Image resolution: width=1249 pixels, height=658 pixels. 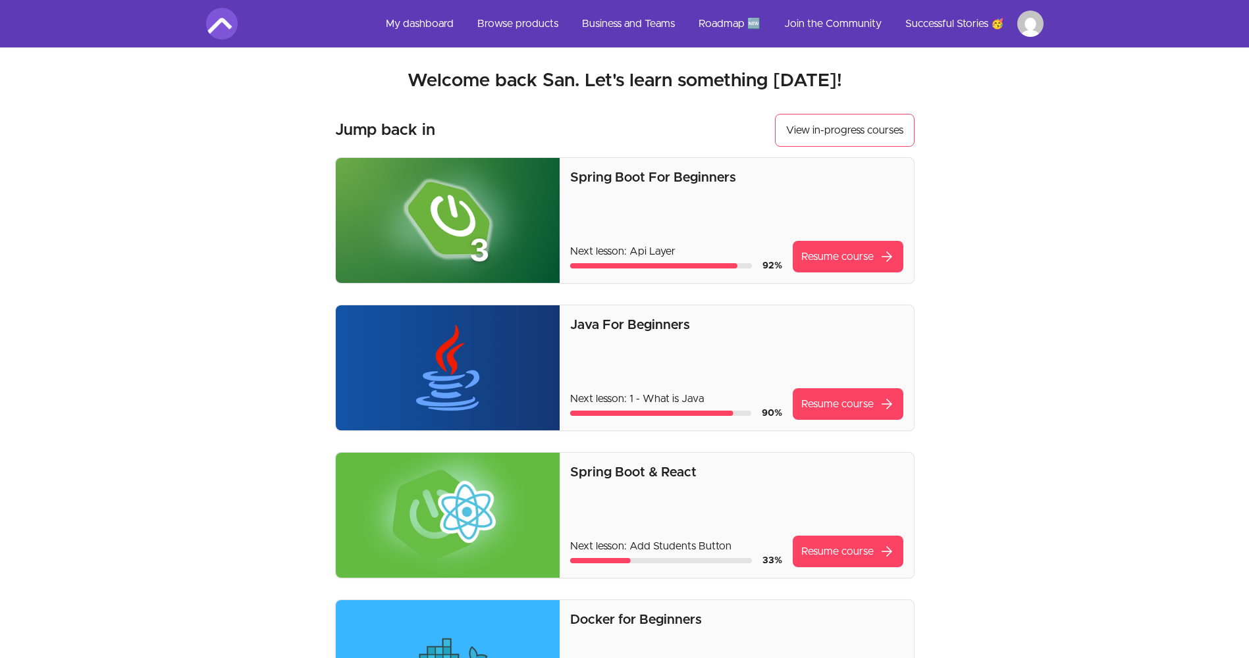 What do you see at coordinates (675, 546) in the screenshot?
I see `p: Next lesson: Add Students Button` at bounding box center [675, 546].